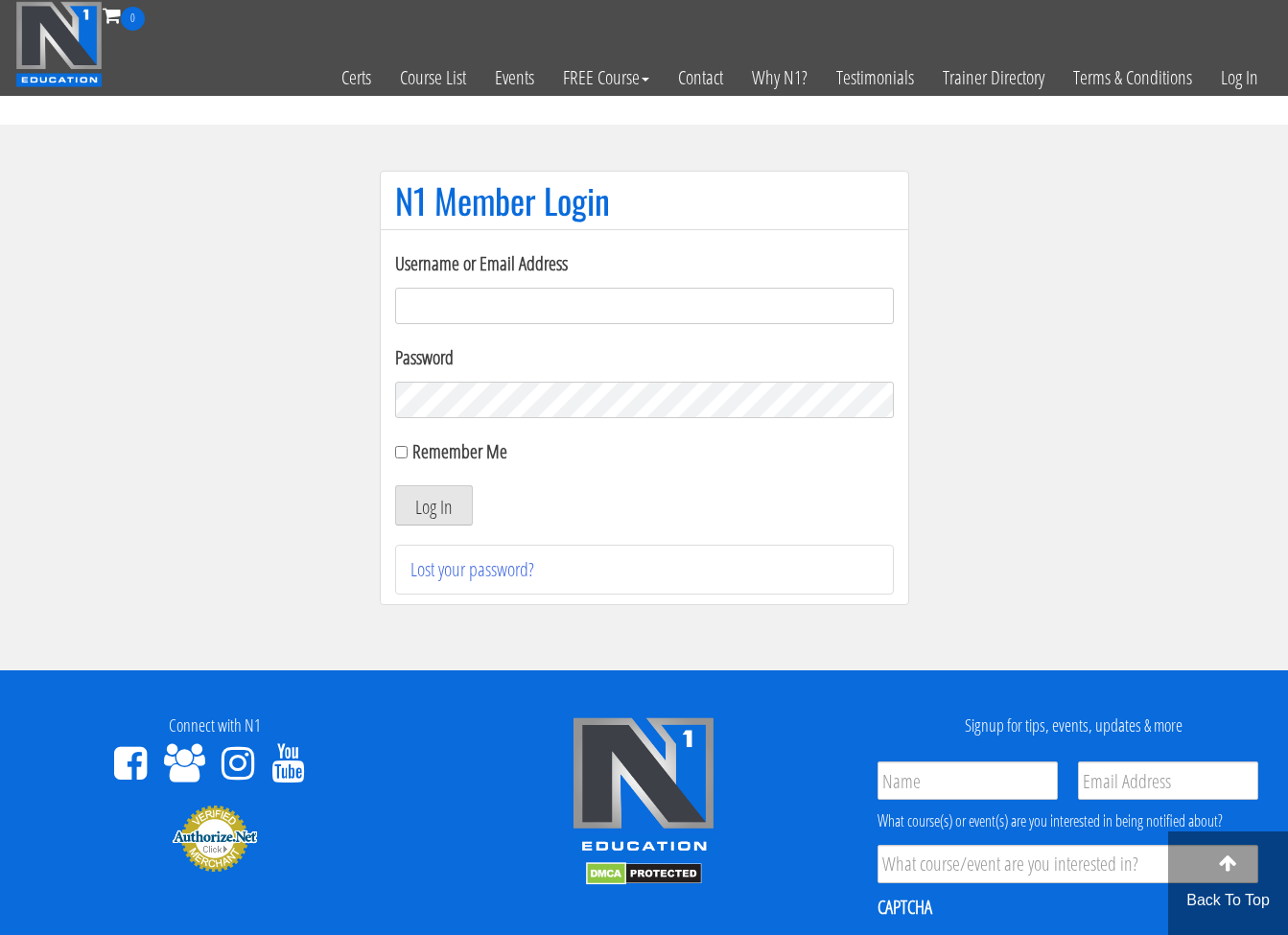  Describe the element at coordinates (606, 78) in the screenshot. I see `a: FREE Course` at that location.